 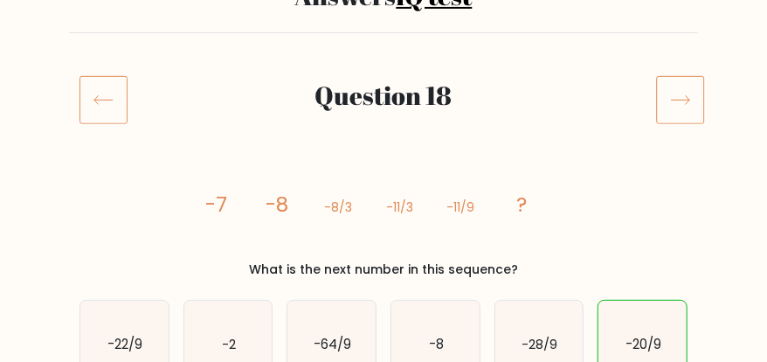 What do you see at coordinates (539, 344) in the screenshot?
I see `text: -28/9` at bounding box center [539, 344].